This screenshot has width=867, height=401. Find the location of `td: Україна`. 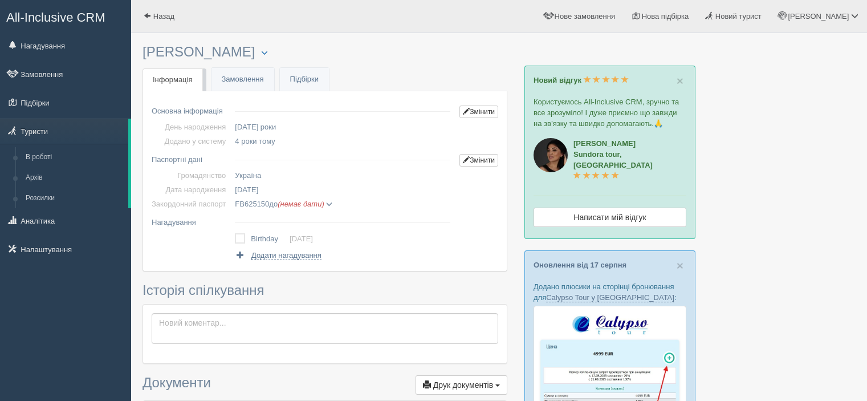

td: Україна is located at coordinates (342, 175).